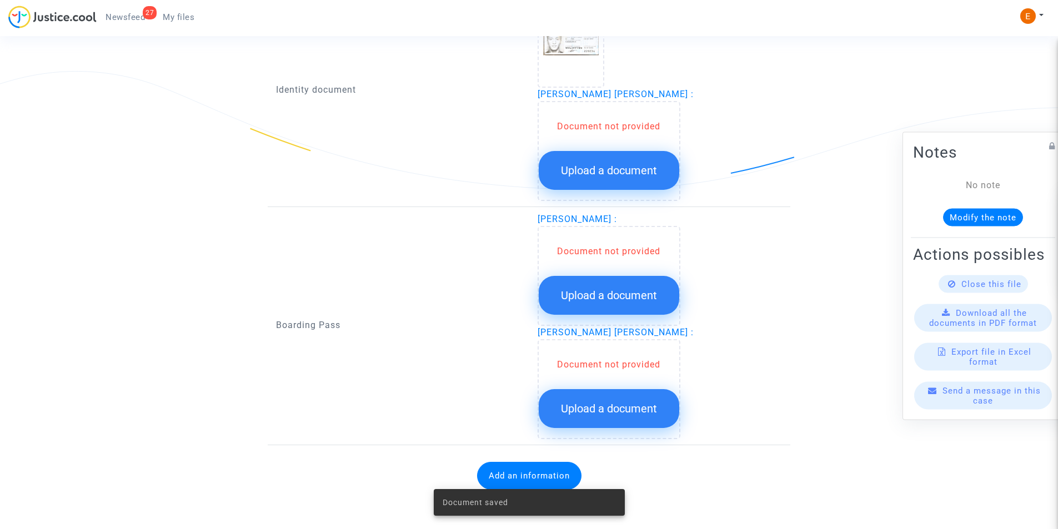 The height and width of the screenshot is (529, 1058). What do you see at coordinates (398, 325) in the screenshot?
I see `p: Boarding Pass` at bounding box center [398, 325].